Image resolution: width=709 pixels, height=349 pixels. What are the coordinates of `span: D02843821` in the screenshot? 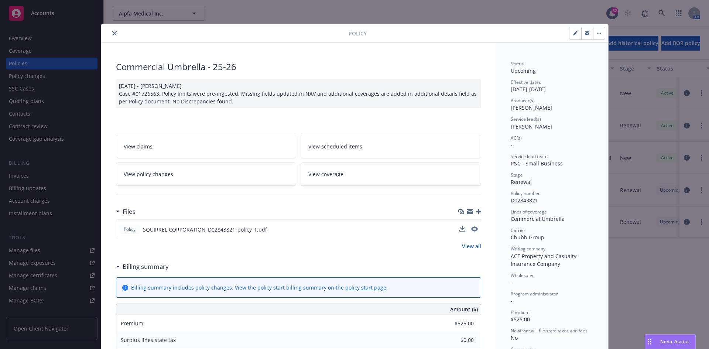 It's located at (524, 200).